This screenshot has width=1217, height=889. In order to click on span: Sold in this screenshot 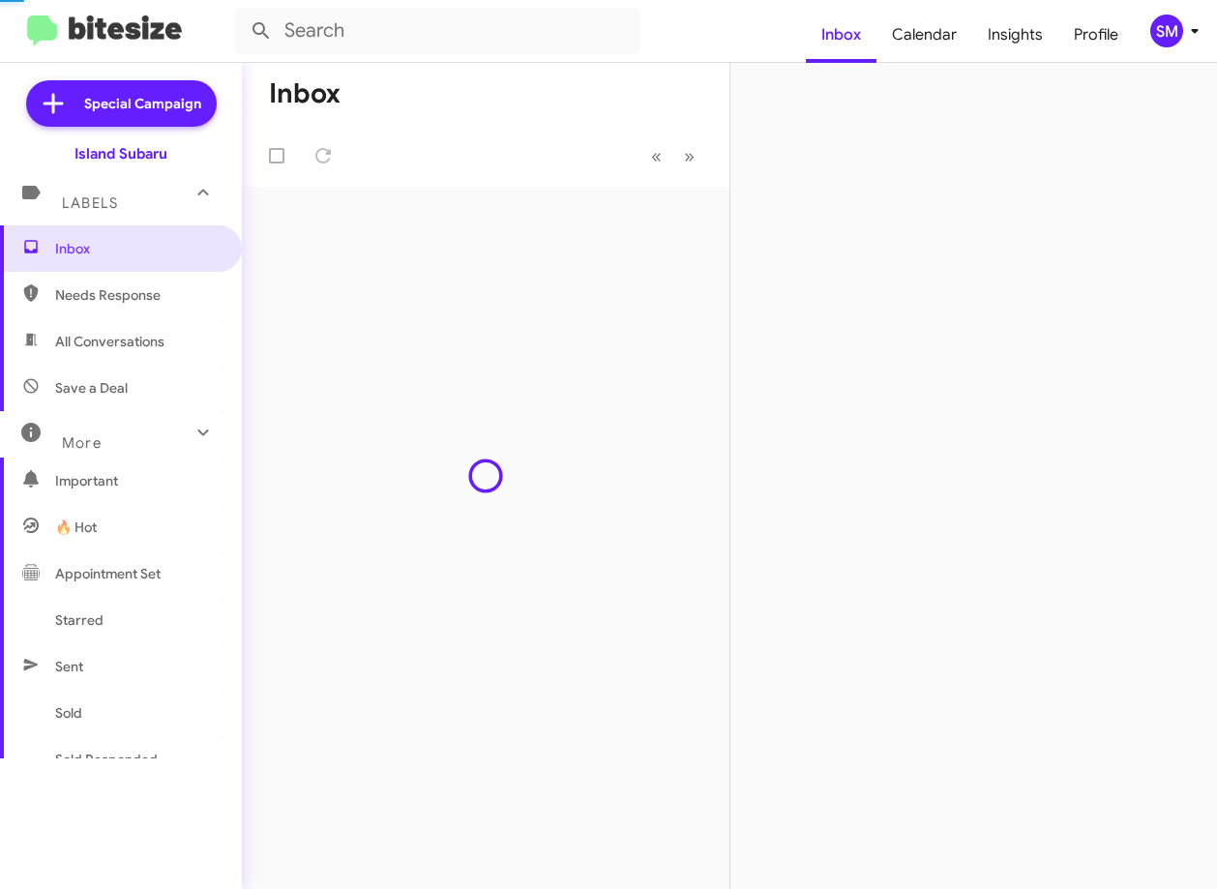, I will do `click(69, 713)`.